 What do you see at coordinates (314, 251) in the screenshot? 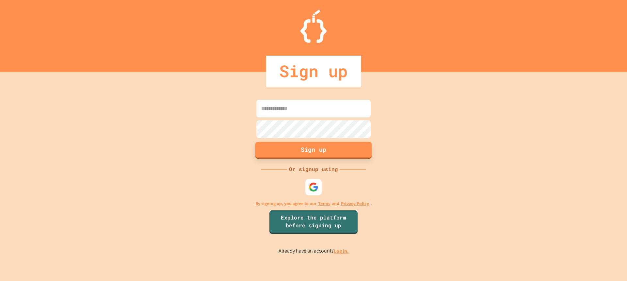
I see `p: Already have an account?` at bounding box center [314, 251].